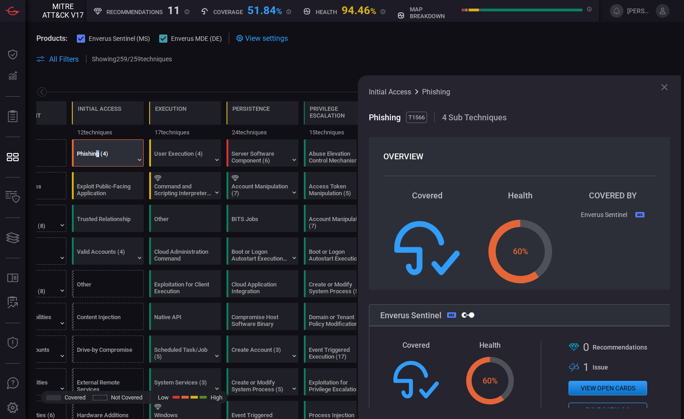 The height and width of the screenshot is (419, 684). What do you see at coordinates (185, 284) in the screenshot?
I see `div: T1203: Exploitation for Client Execution` at bounding box center [185, 284].